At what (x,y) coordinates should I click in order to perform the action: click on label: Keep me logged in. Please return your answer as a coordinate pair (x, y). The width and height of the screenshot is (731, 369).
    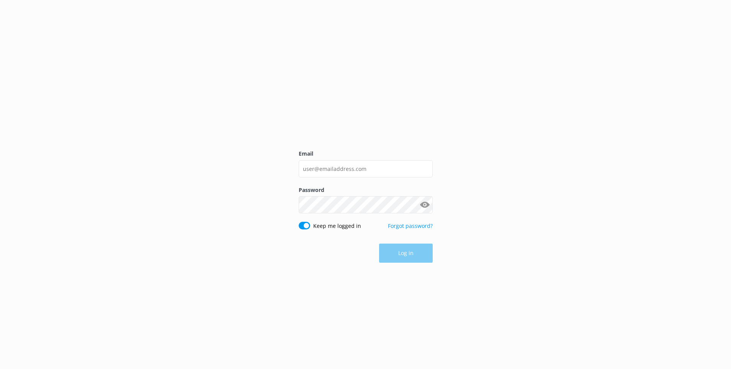
    Looking at the image, I should click on (337, 226).